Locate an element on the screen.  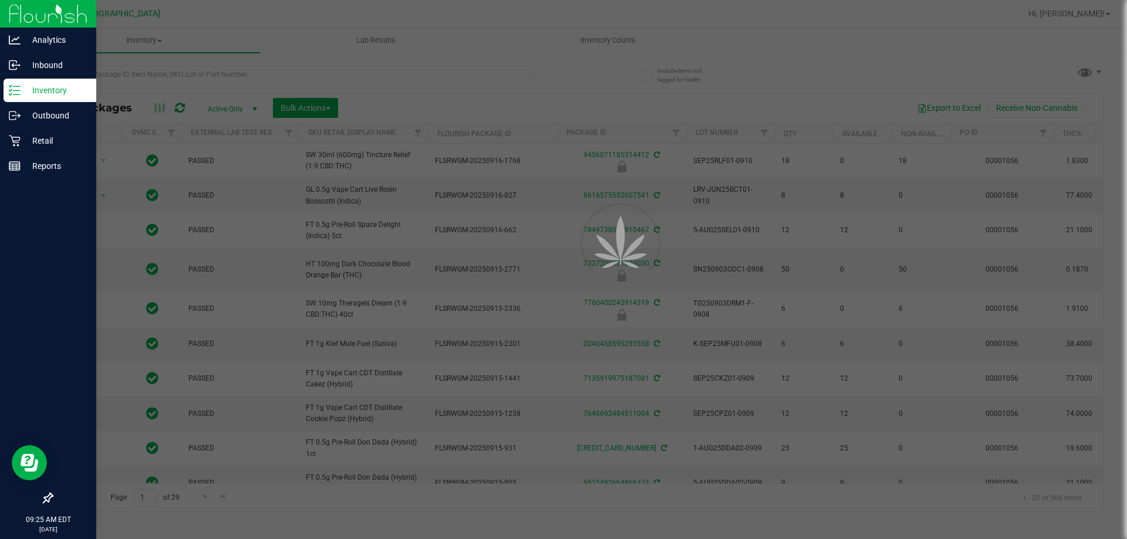
p: Inbound is located at coordinates (56, 65).